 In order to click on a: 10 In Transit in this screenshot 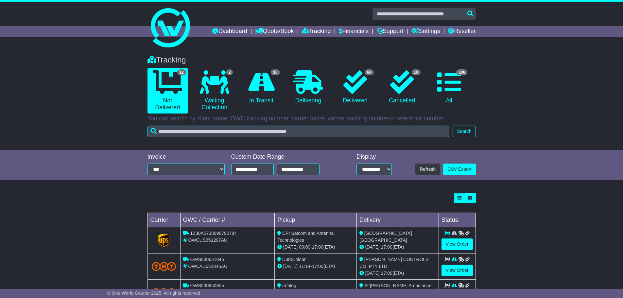, I will do `click(261, 87)`.